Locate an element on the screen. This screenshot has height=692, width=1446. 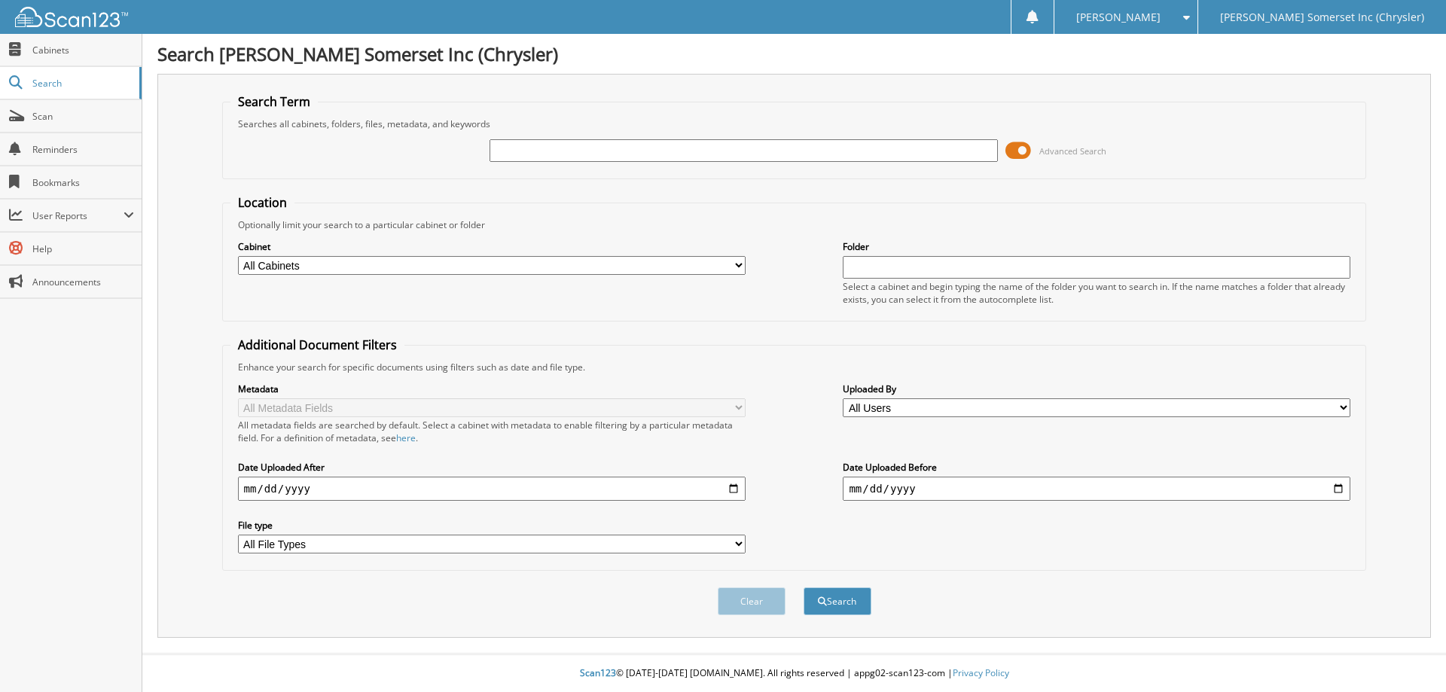
span: Announcements is located at coordinates (83, 282).